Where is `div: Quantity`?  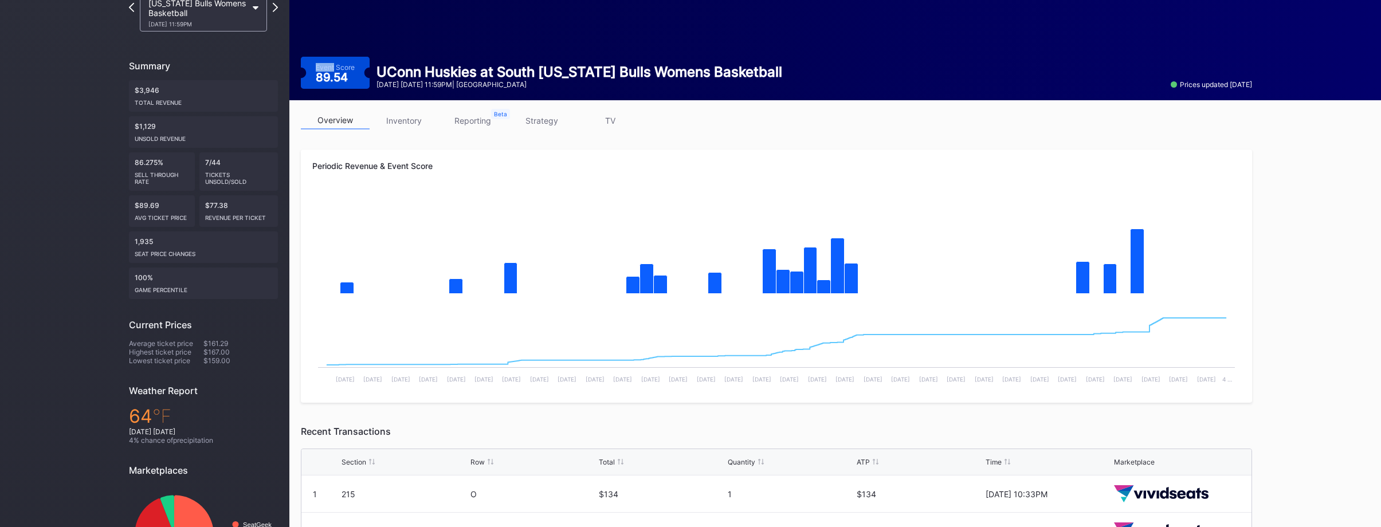 div: Quantity is located at coordinates (741, 462).